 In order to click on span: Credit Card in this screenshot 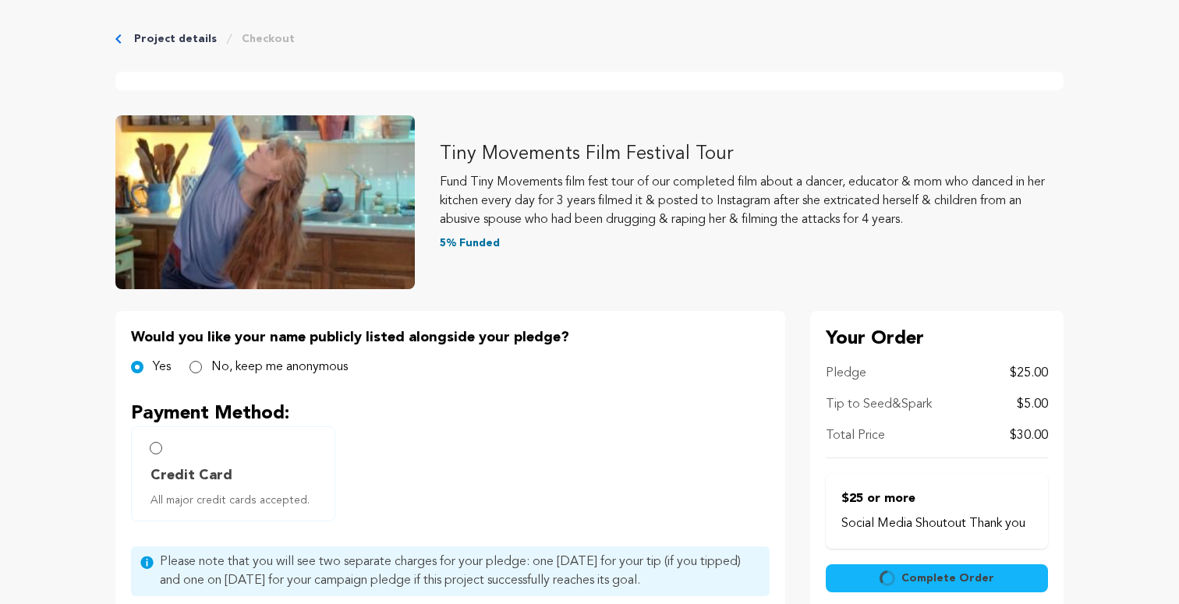, I will do `click(191, 476)`.